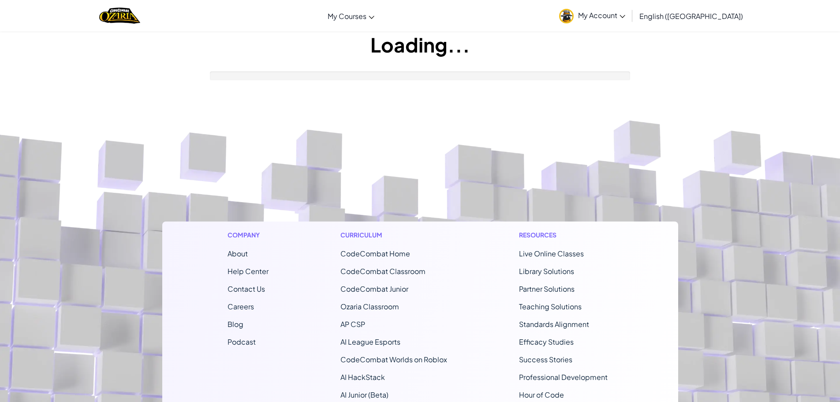 Image resolution: width=840 pixels, height=402 pixels. Describe the element at coordinates (375, 253) in the screenshot. I see `span: CodeCombat Home` at that location.